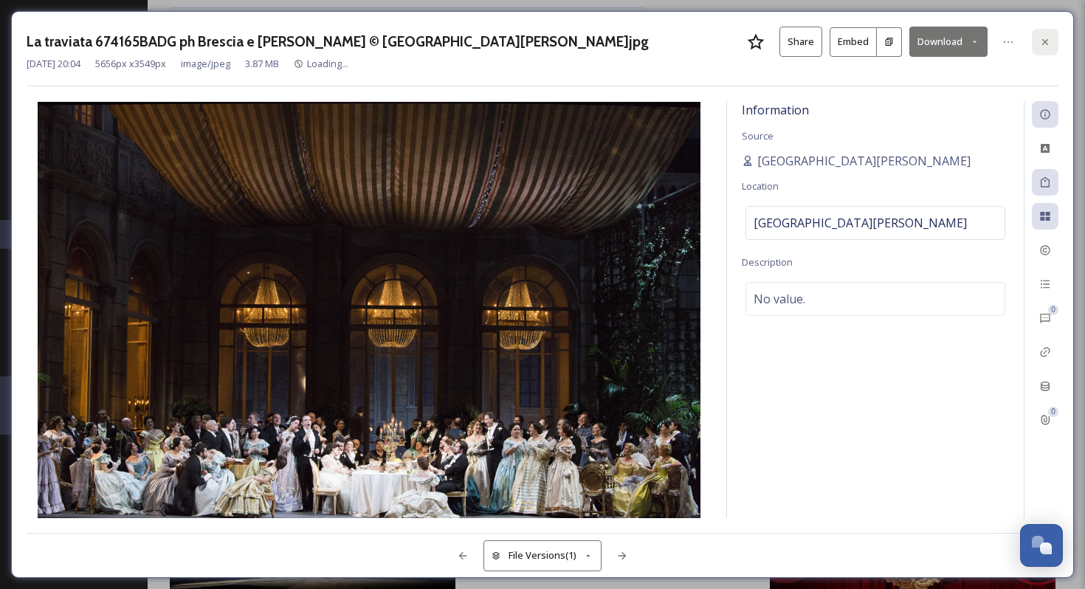 This screenshot has height=589, width=1085. Describe the element at coordinates (131, 63) in the screenshot. I see `span: 5656 px x 3549 px` at that location.